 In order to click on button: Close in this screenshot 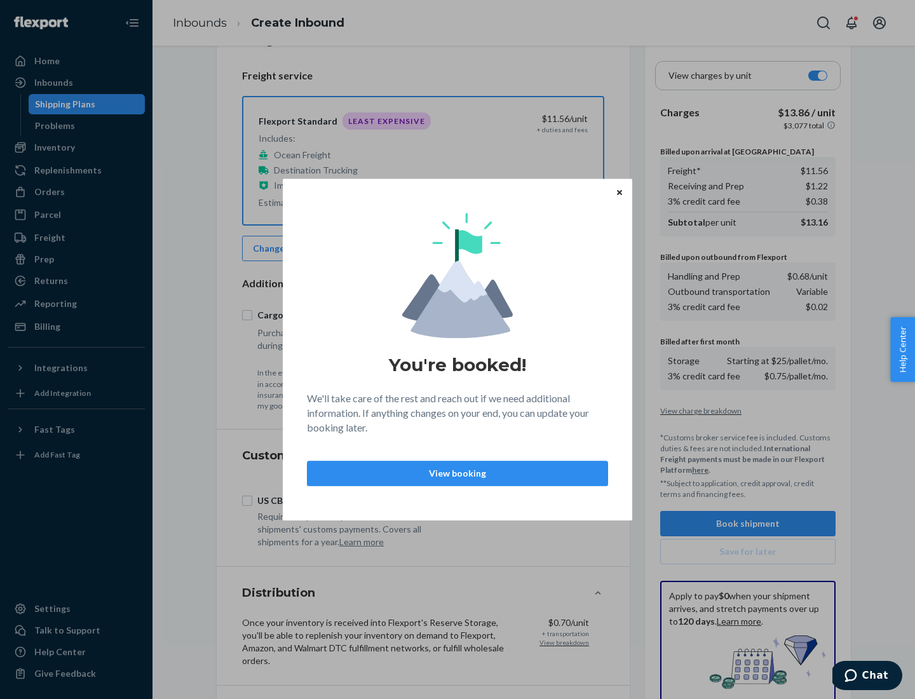, I will do `click(619, 192)`.